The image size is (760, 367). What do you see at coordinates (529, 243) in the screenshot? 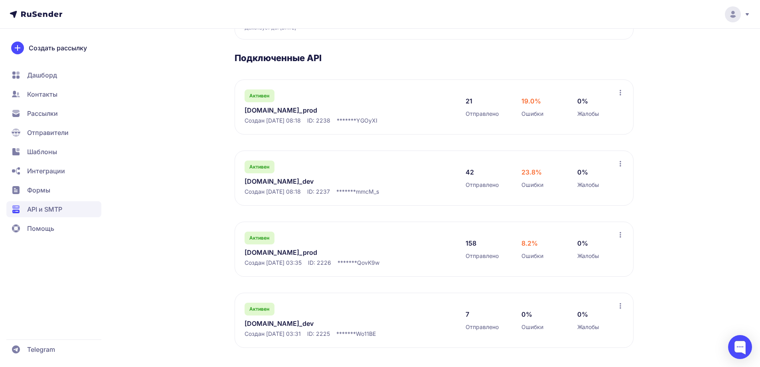
I see `span: 8.2%` at bounding box center [529, 243].